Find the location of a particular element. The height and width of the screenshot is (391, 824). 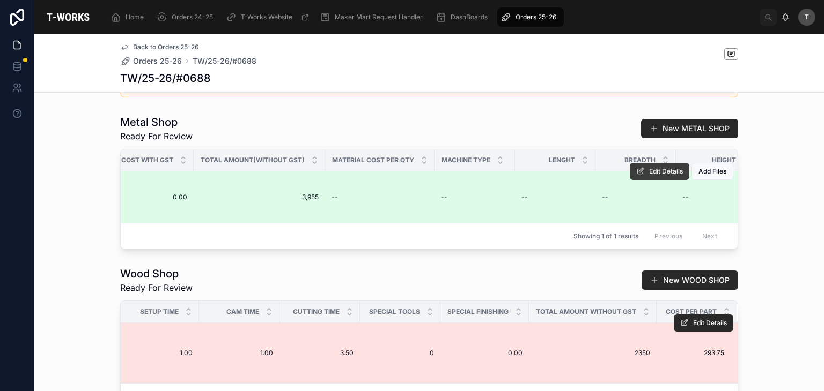

a: T-Works Website is located at coordinates (268, 17).